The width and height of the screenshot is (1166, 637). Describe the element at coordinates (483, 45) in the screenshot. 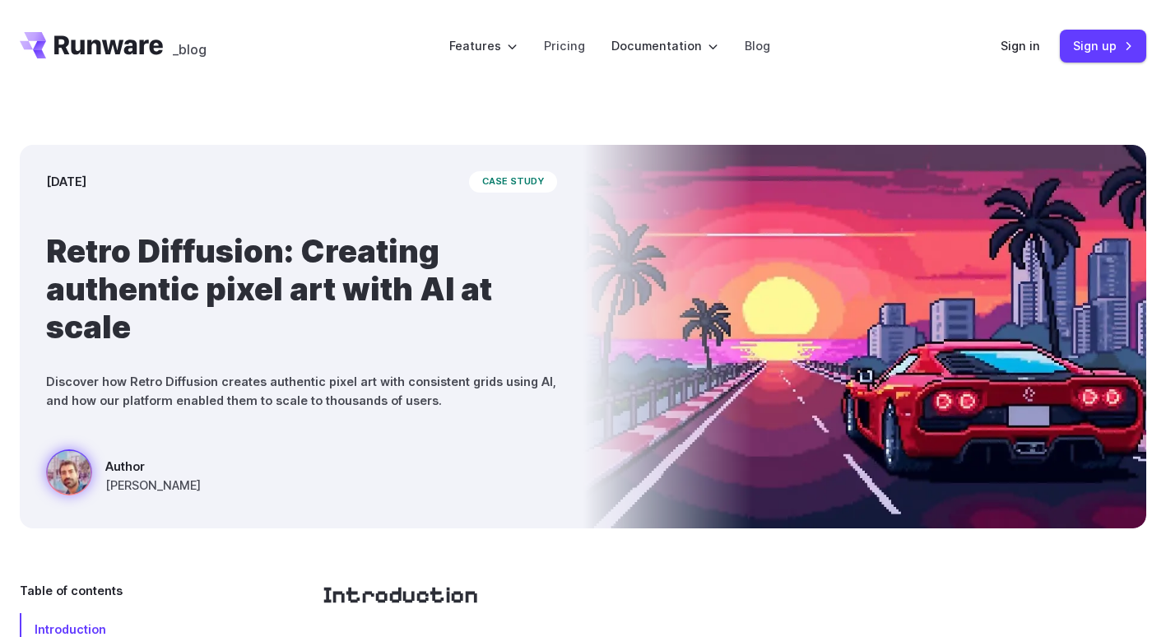

I see `label: Features` at that location.